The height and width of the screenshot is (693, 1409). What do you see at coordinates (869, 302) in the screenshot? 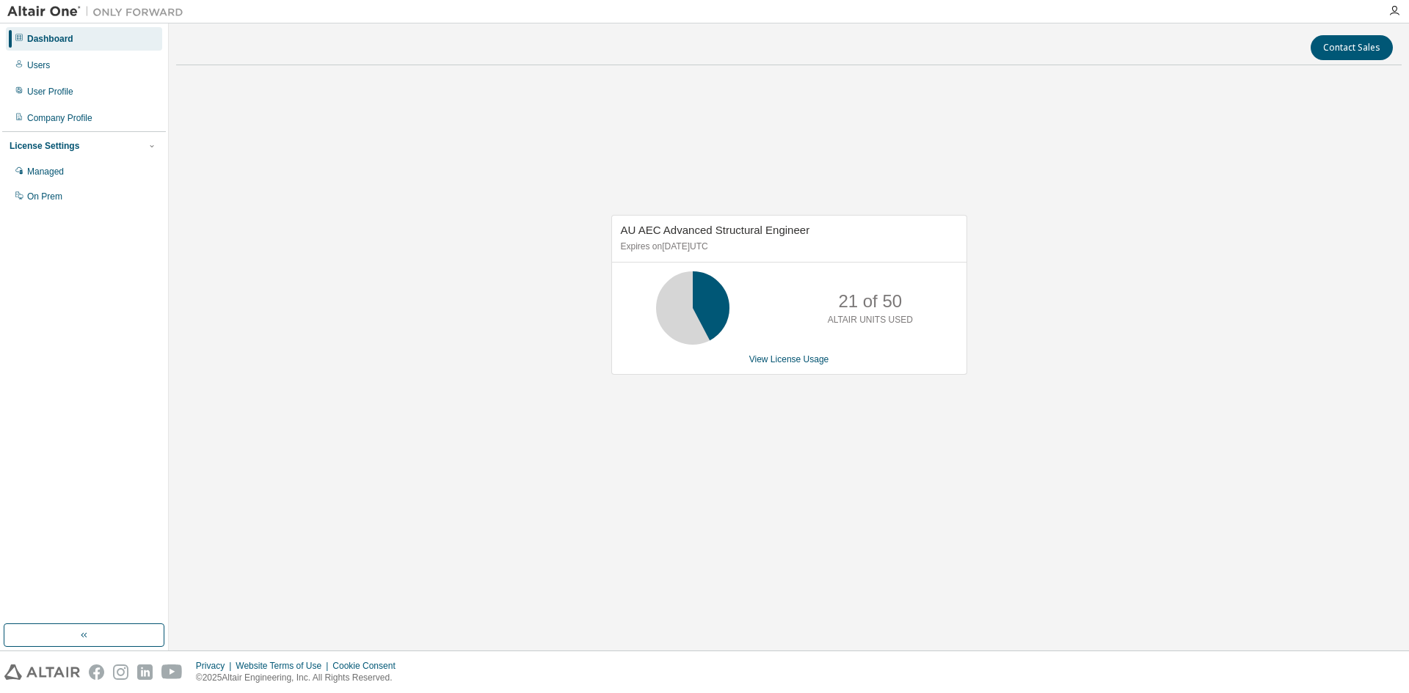
I see `p: 21 of 50` at bounding box center [869, 302].